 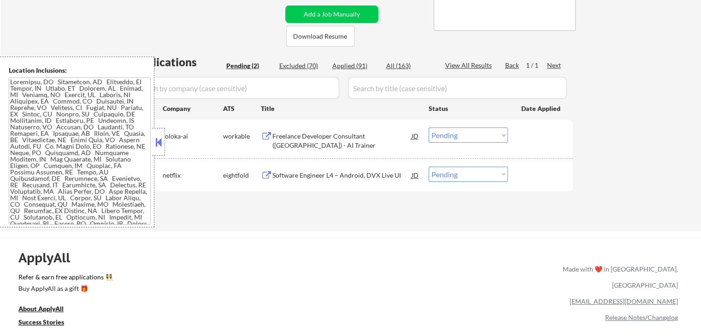 I want to click on div: Date Applied, so click(x=541, y=109).